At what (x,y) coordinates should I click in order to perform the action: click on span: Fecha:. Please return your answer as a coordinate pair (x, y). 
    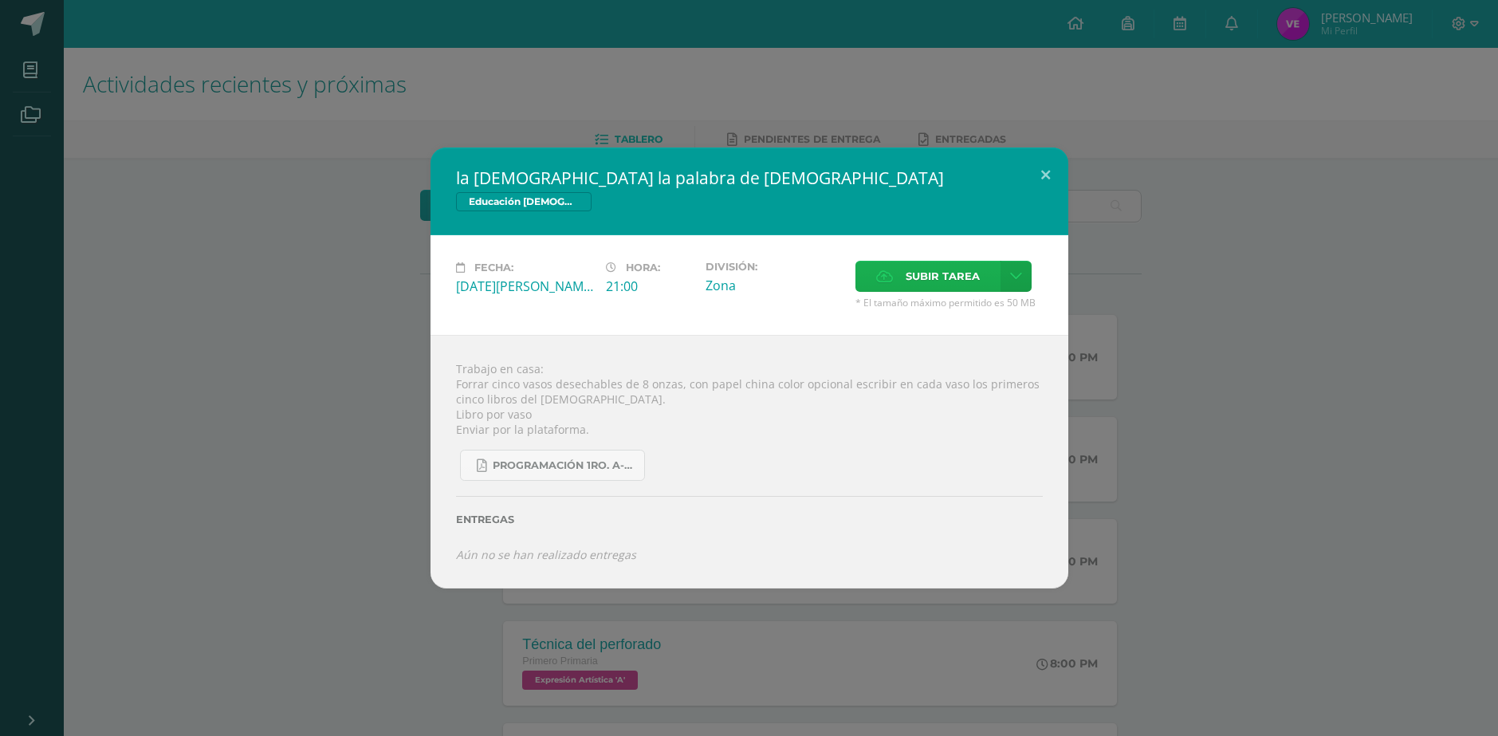
    Looking at the image, I should click on (494, 267).